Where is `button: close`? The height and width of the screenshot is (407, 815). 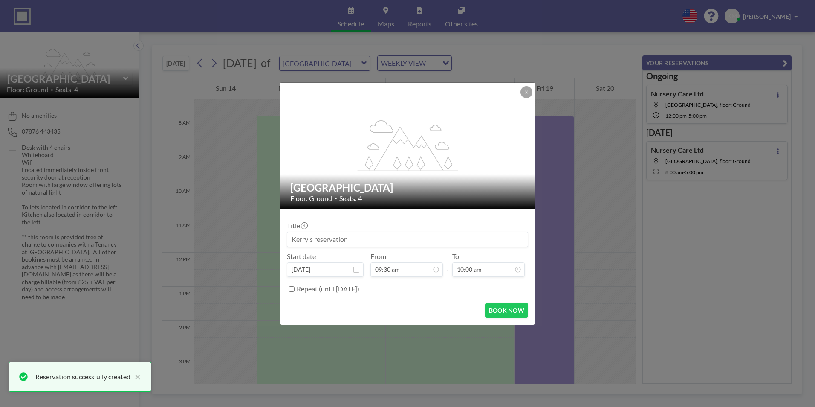
button: close is located at coordinates (136, 377).